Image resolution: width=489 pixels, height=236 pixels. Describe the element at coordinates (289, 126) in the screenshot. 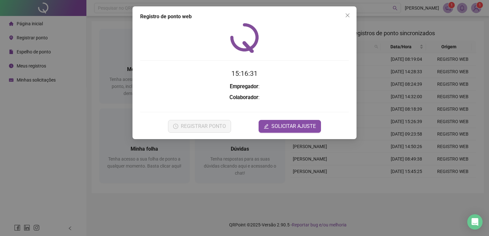

I see `button: editSOLICITAR AJUSTE` at that location.